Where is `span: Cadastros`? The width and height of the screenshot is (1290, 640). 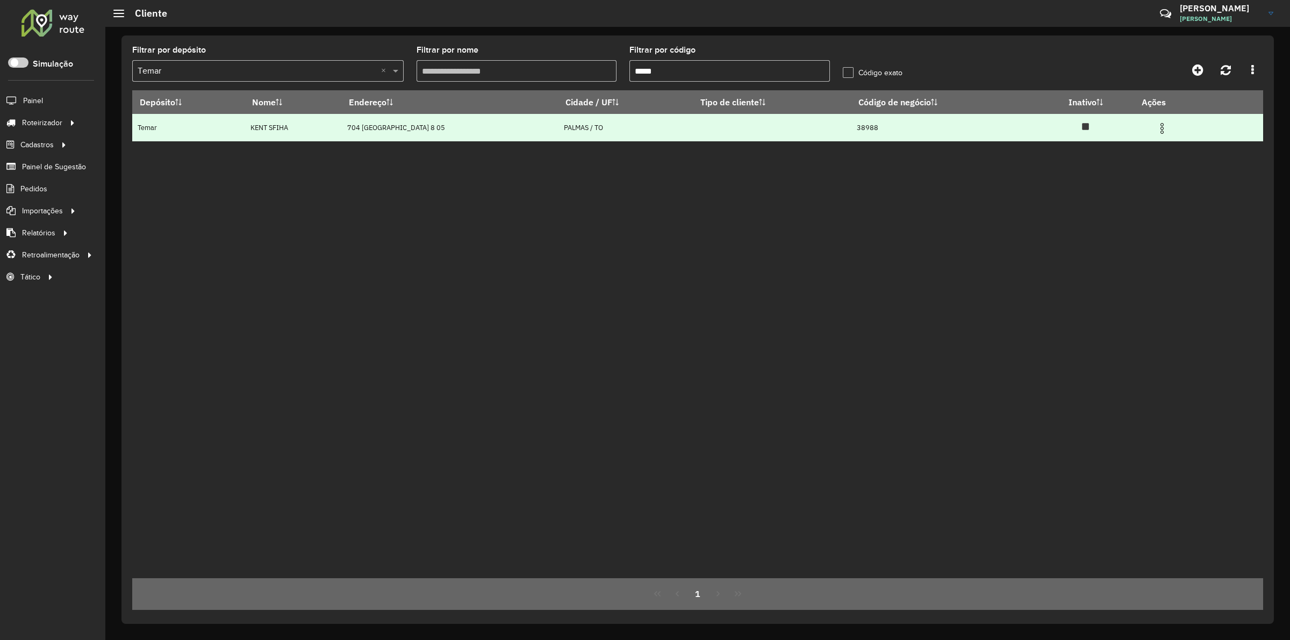 span: Cadastros is located at coordinates (37, 145).